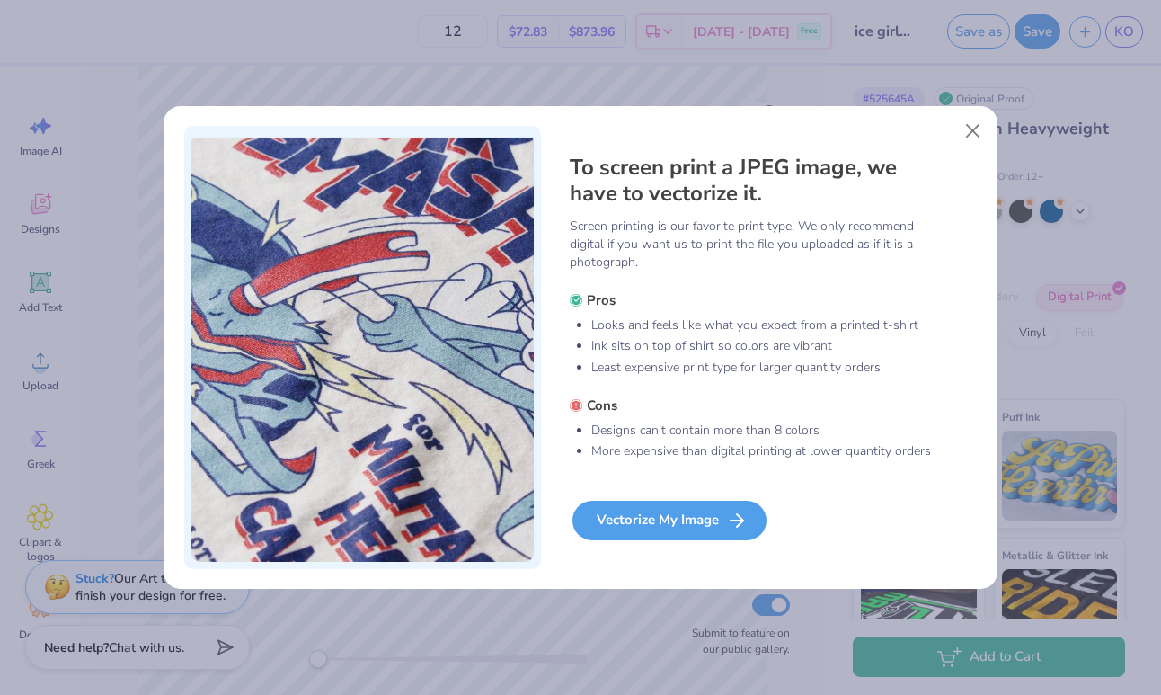 This screenshot has width=1161, height=695. I want to click on li: Least expensive print type for larger quantity orders, so click(762, 368).